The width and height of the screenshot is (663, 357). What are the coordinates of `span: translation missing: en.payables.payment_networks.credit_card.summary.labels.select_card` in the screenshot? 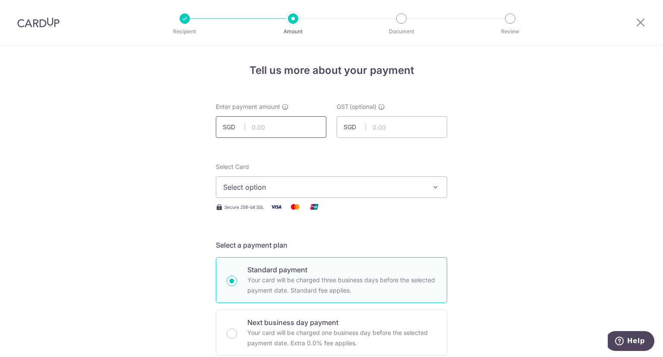 It's located at (232, 166).